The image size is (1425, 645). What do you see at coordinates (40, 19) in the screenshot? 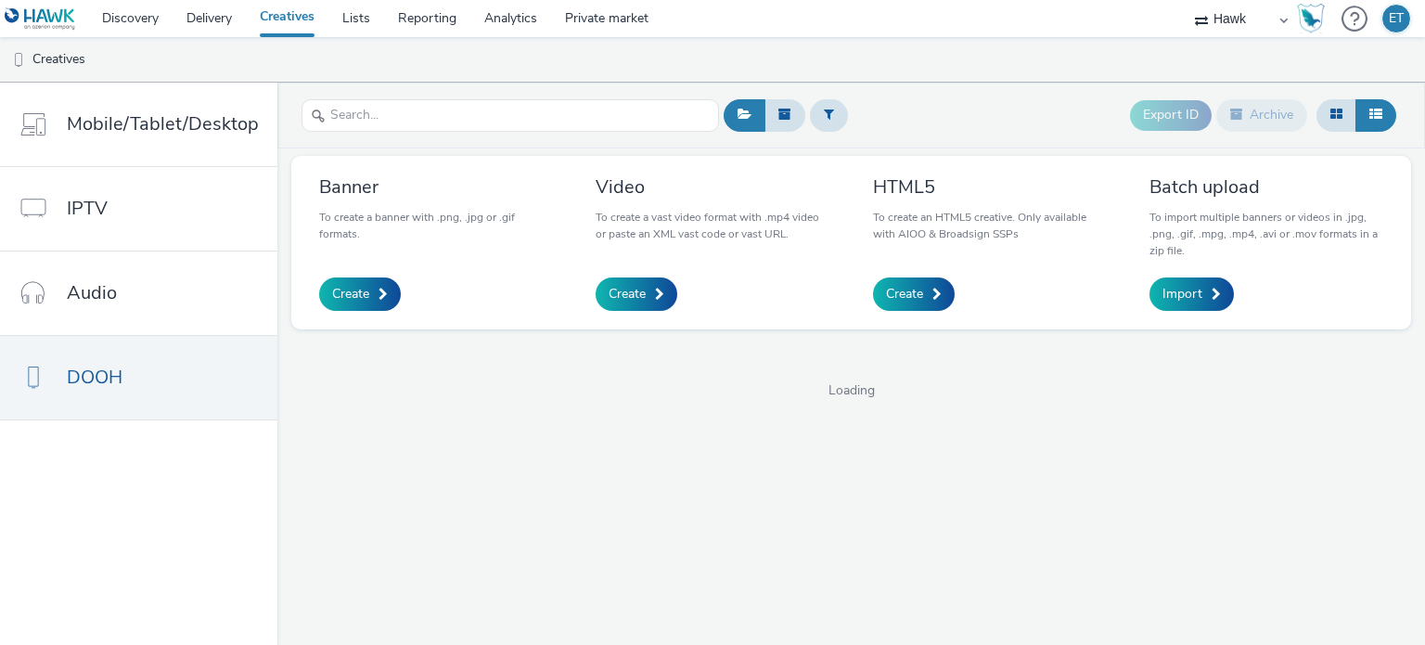
I see `img: undefined Logo` at bounding box center [40, 19].